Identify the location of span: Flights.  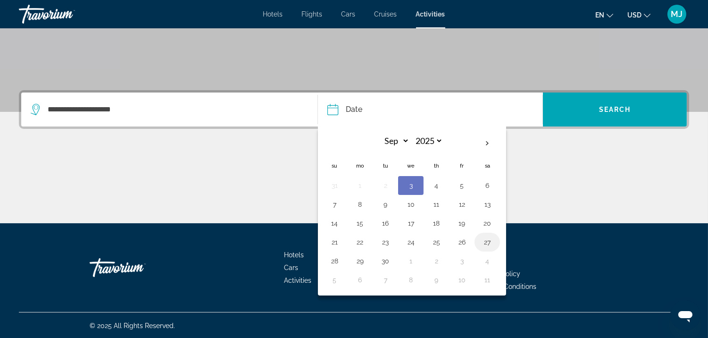
(312, 14).